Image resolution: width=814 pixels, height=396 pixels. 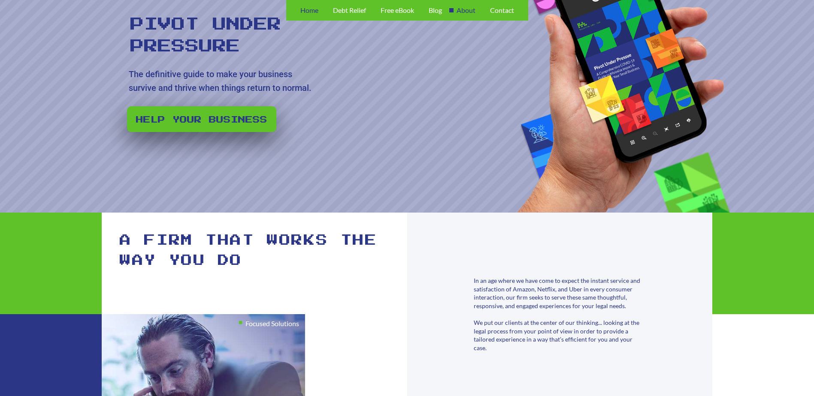 What do you see at coordinates (466, 10) in the screenshot?
I see `span: About` at bounding box center [466, 10].